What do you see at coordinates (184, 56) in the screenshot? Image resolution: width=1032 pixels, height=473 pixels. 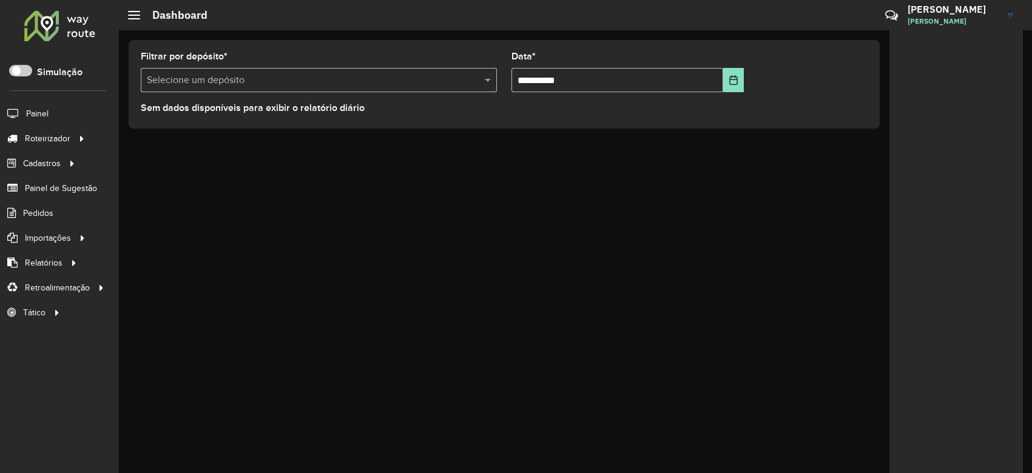 I see `label: Filtrar por depósito` at bounding box center [184, 56].